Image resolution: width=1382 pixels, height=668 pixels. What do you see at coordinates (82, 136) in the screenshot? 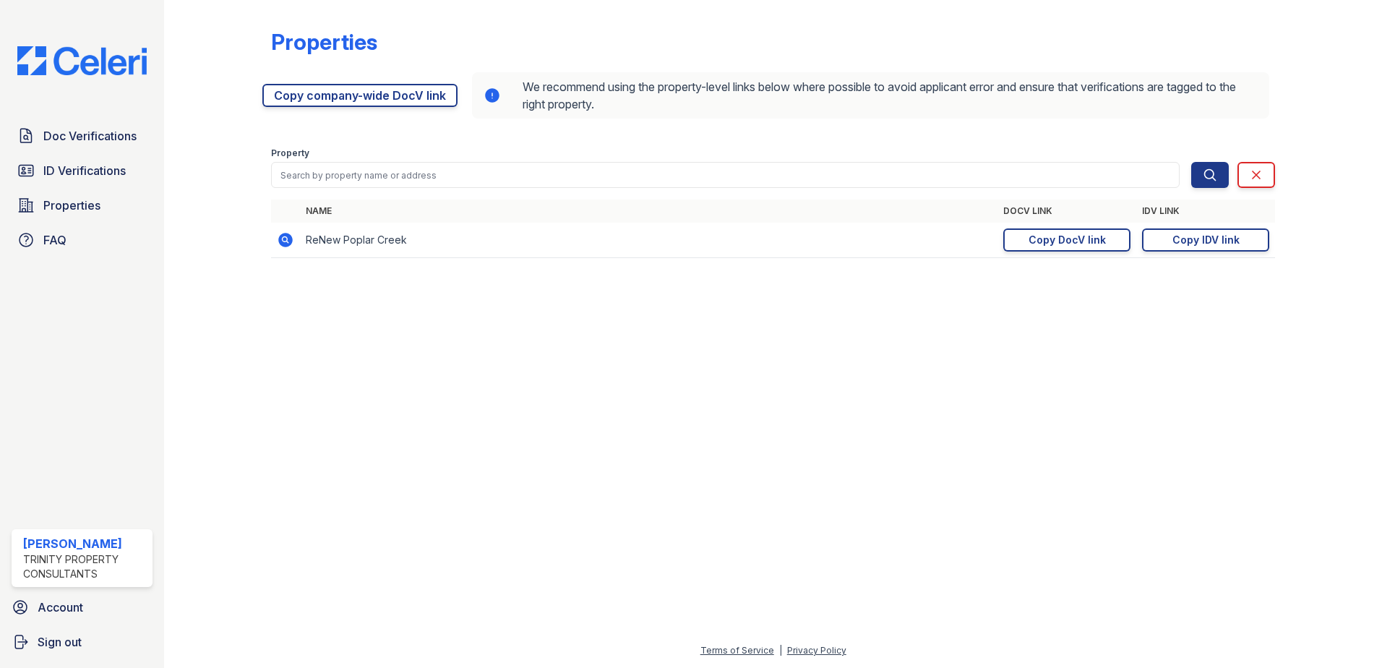
I see `a: Doc Verifications` at bounding box center [82, 136].